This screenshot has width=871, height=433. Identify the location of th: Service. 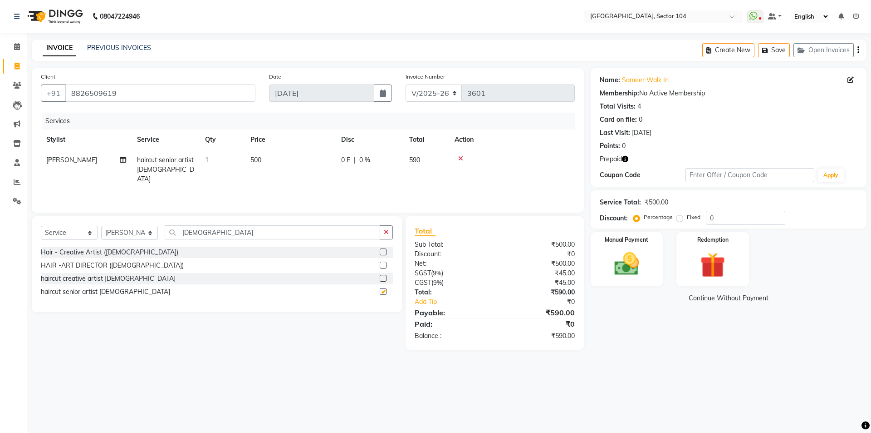
(166, 139).